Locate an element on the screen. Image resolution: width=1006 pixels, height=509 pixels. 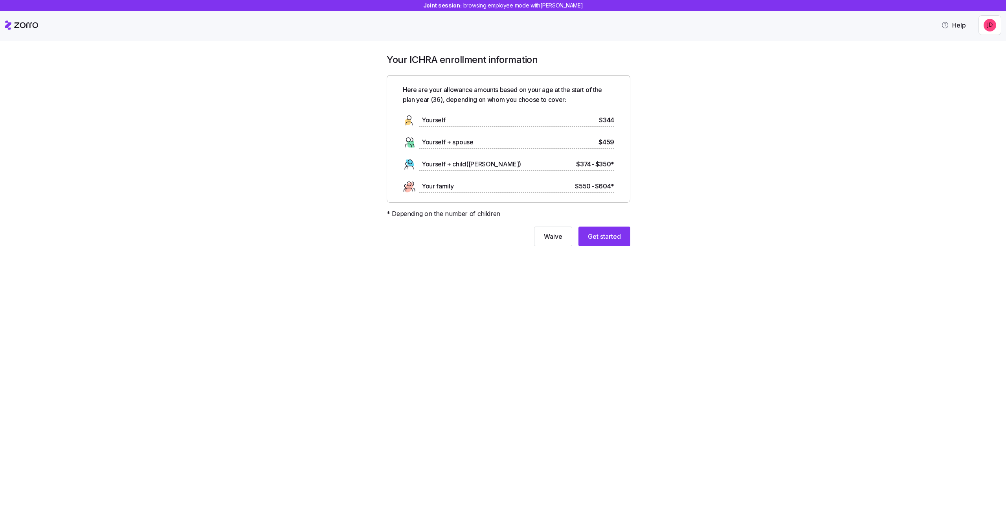
span: $604 is located at coordinates (605, 186).